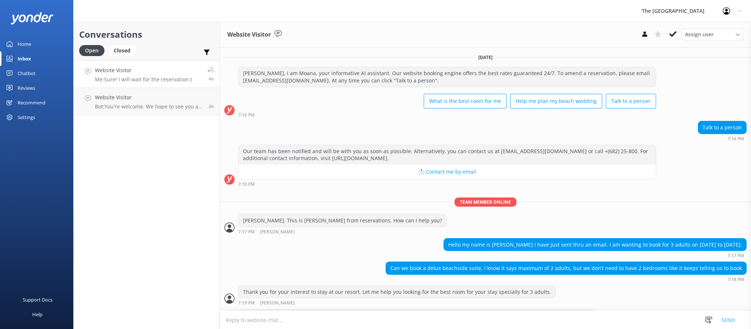 The width and height of the screenshot is (751, 329). Describe the element at coordinates (397, 292) in the screenshot. I see `div: Thank you for your interest to stay at our resort. Let me help you looking for the best room for ...` at that location.